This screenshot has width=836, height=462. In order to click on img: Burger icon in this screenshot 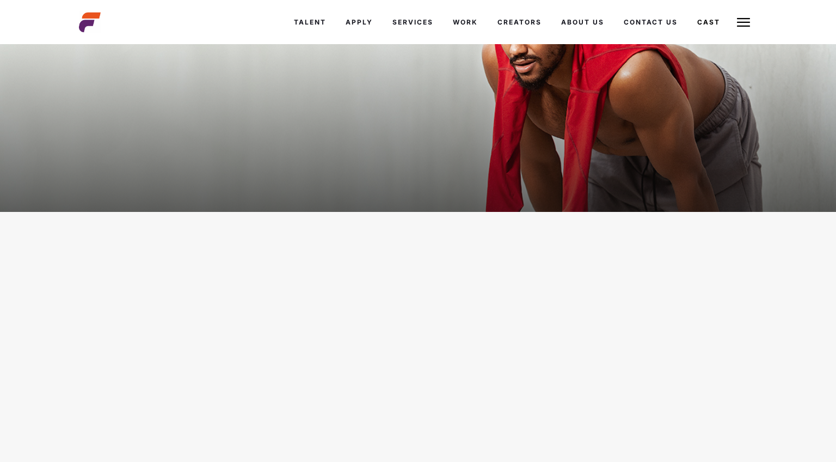, I will do `click(744, 22)`.